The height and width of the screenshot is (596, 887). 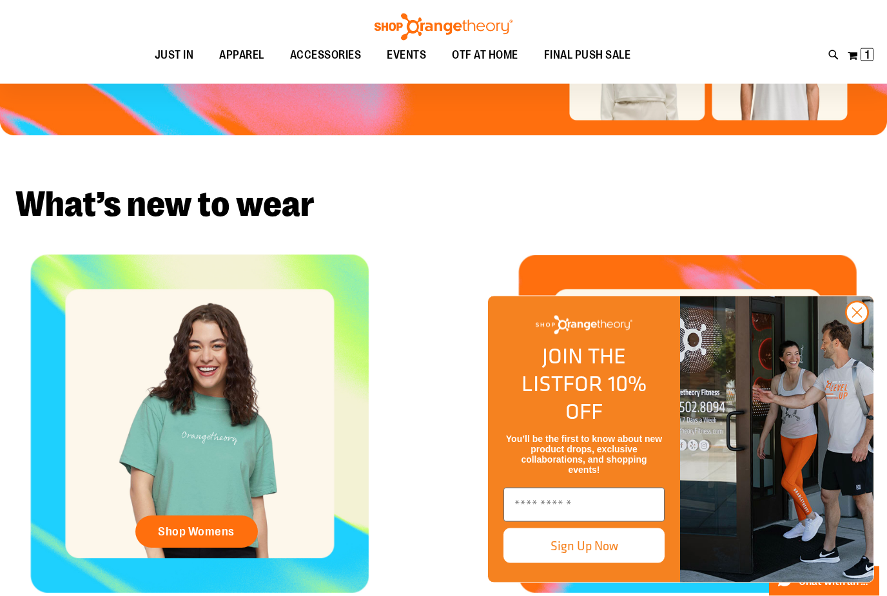 What do you see at coordinates (444, 205) in the screenshot?
I see `h2: What’s new to wear` at bounding box center [444, 205].